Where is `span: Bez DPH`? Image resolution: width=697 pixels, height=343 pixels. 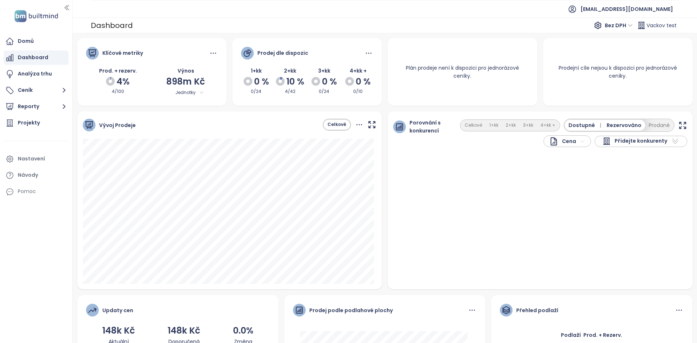 span: Bez DPH is located at coordinates (618, 25).